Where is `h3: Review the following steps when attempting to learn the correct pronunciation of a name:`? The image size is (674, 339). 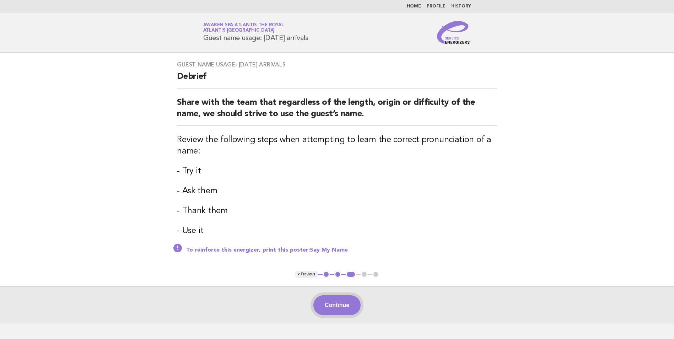
h3: Review the following steps when attempting to learn the correct pronunciation of a name: is located at coordinates (337, 146).